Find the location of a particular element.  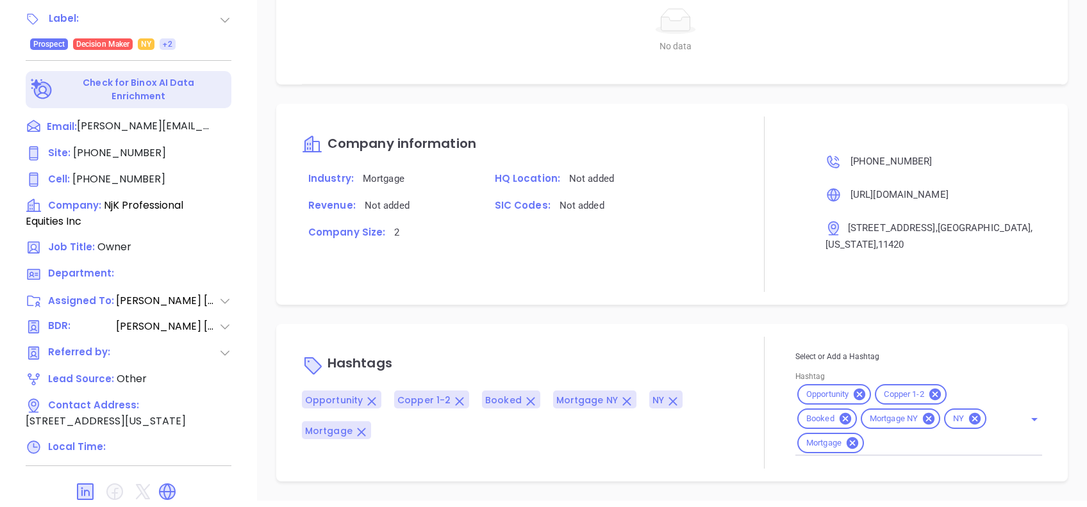

span: HQ Location: is located at coordinates (527, 178).